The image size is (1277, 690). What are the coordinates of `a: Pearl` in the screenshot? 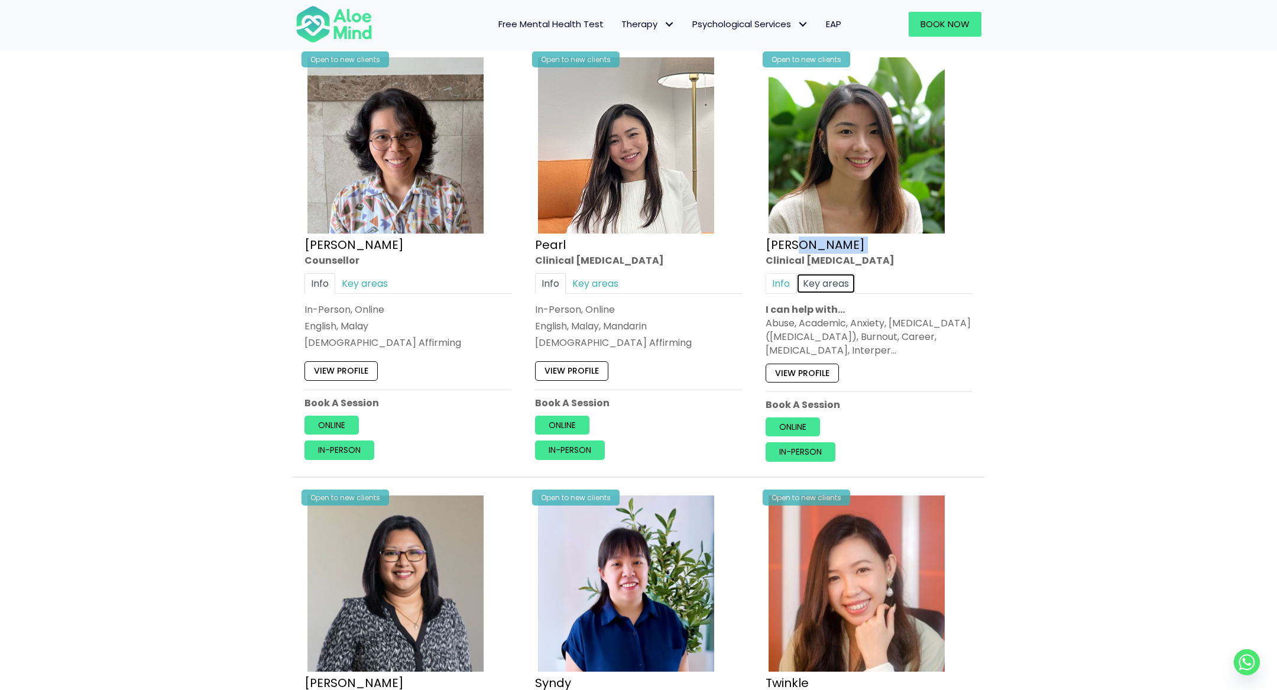 It's located at (550, 245).